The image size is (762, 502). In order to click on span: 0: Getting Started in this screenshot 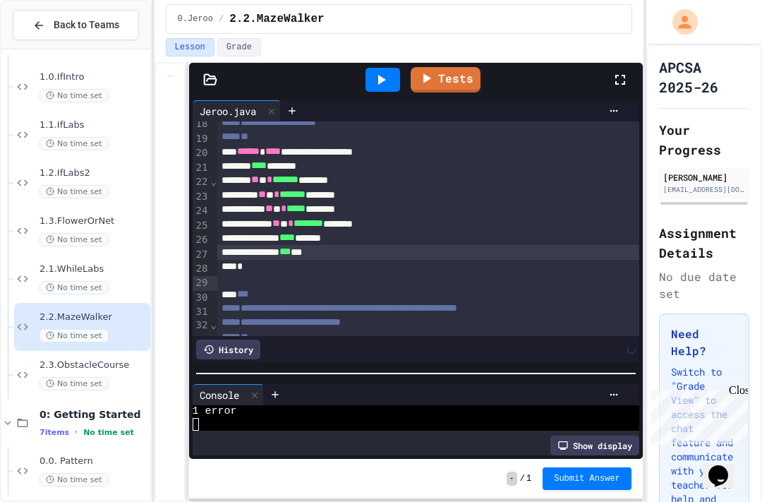, I will do `click(93, 414)`.